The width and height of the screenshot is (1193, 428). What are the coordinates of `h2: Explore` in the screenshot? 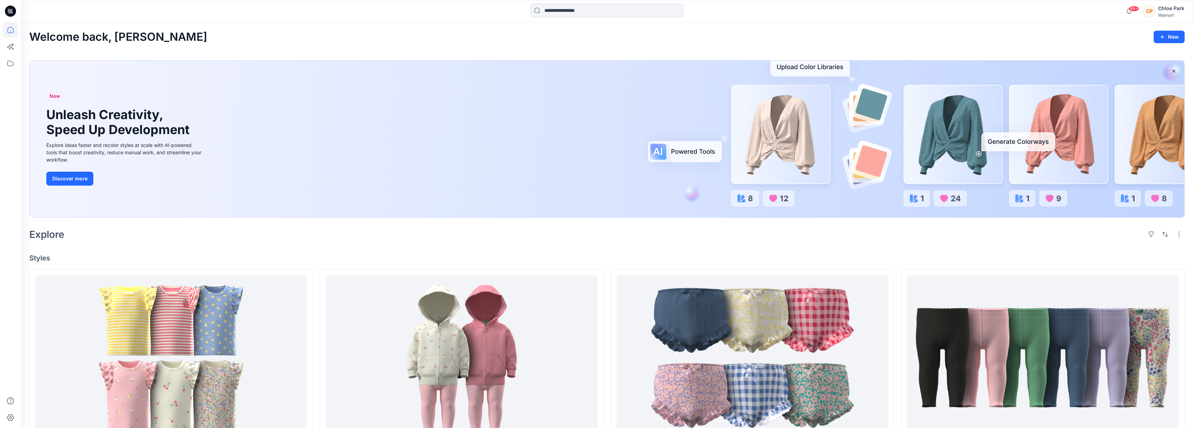 It's located at (47, 234).